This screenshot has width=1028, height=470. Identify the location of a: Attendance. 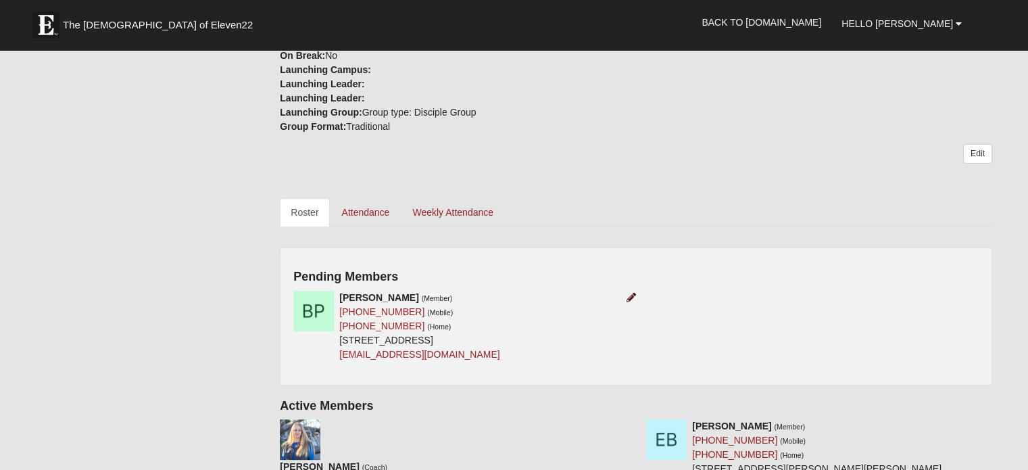
(366, 212).